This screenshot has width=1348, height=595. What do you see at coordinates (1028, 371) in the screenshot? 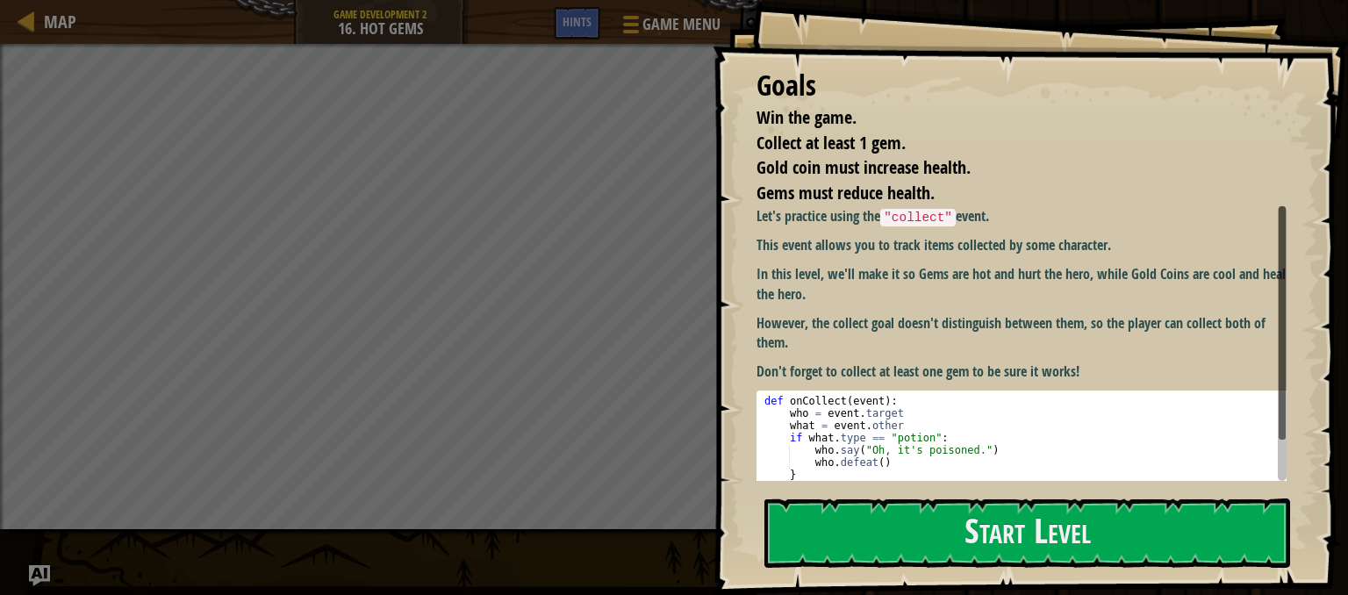
I see `p: Don't forget to collect at least one gem to be sure it works!` at bounding box center [1028, 371].